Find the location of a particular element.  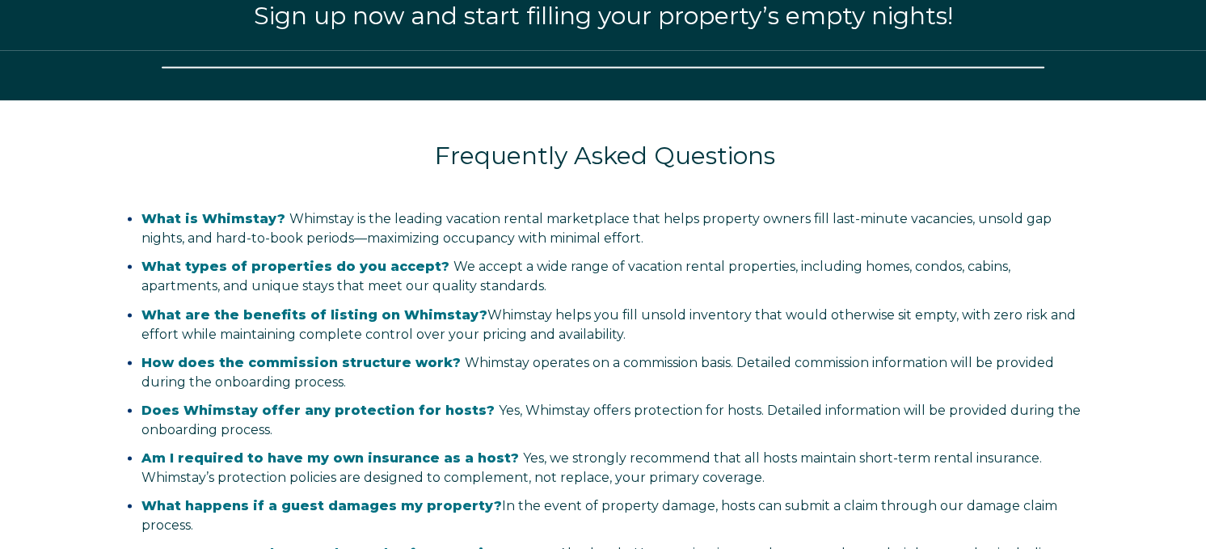

span: Whimstay is the leading vacation rental marketplace that helps property owners fill last-minute v... is located at coordinates (597, 228).